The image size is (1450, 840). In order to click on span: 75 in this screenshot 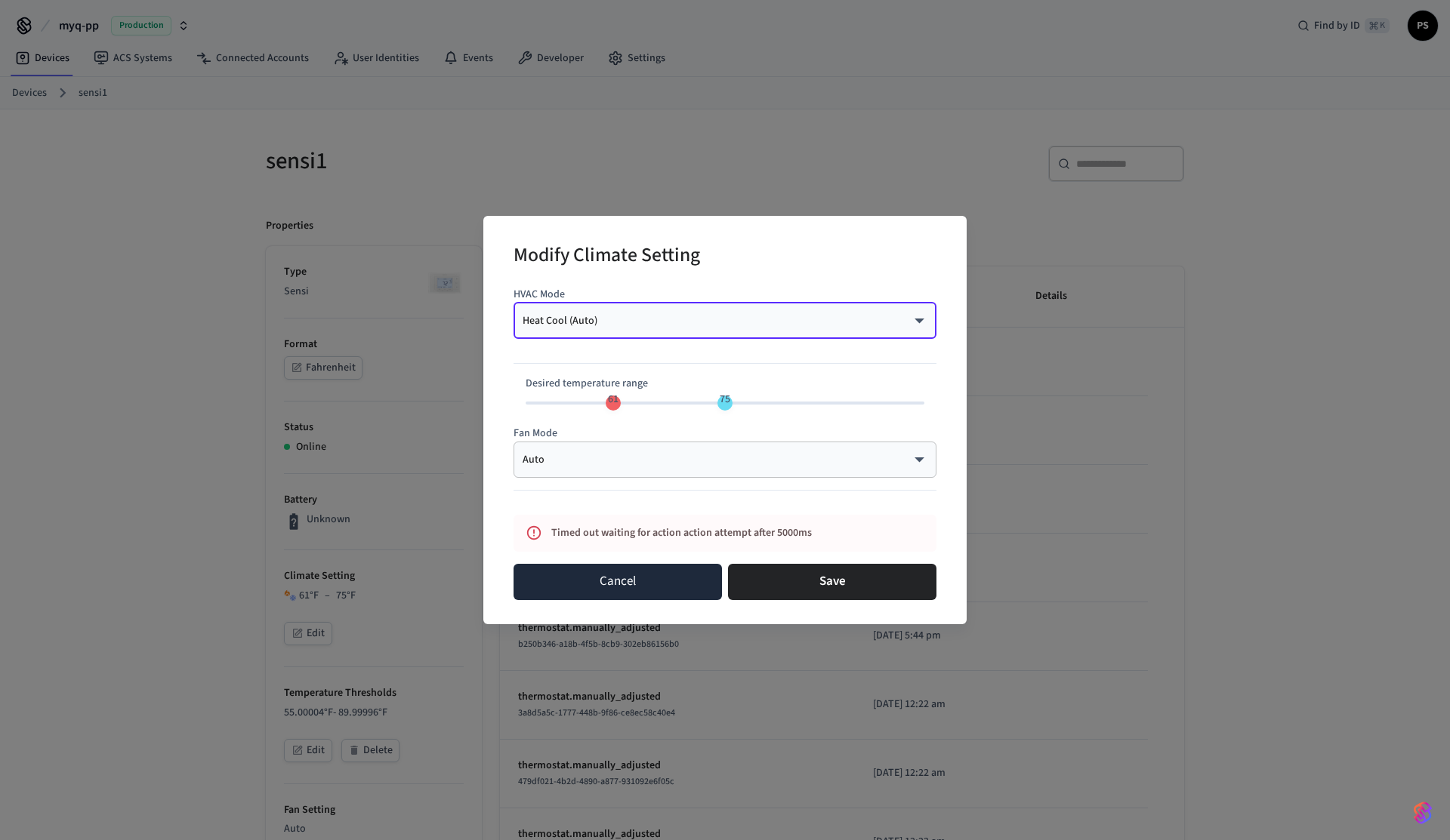, I will do `click(725, 399)`.